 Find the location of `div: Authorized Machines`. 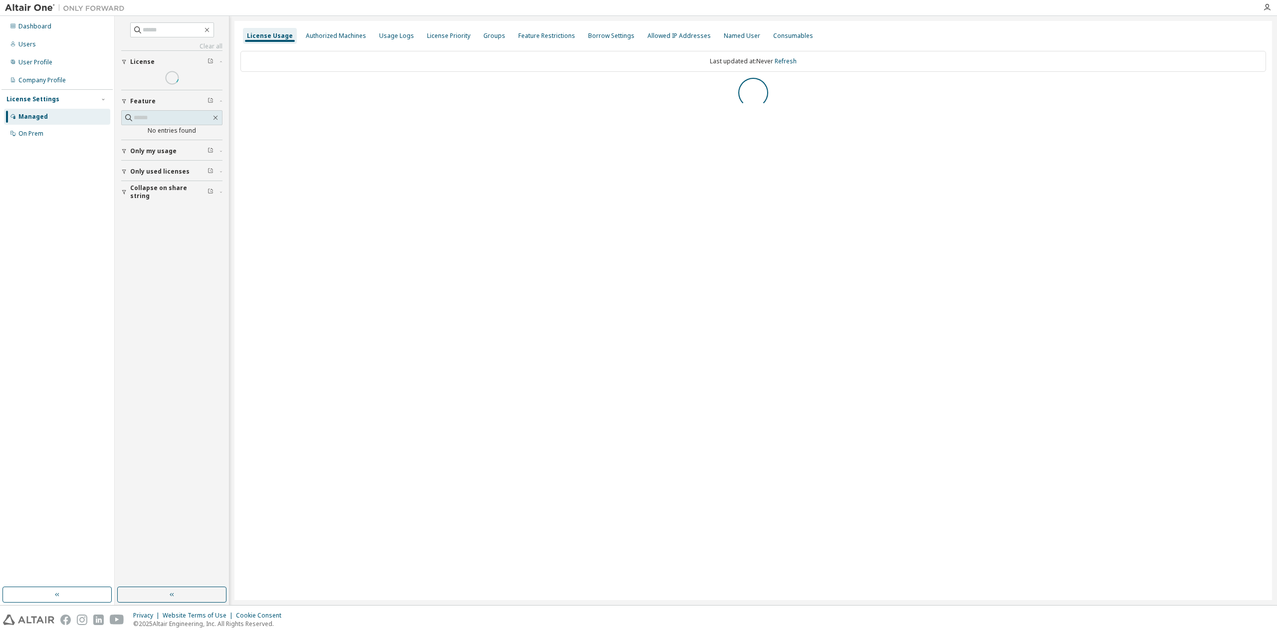

div: Authorized Machines is located at coordinates (336, 36).